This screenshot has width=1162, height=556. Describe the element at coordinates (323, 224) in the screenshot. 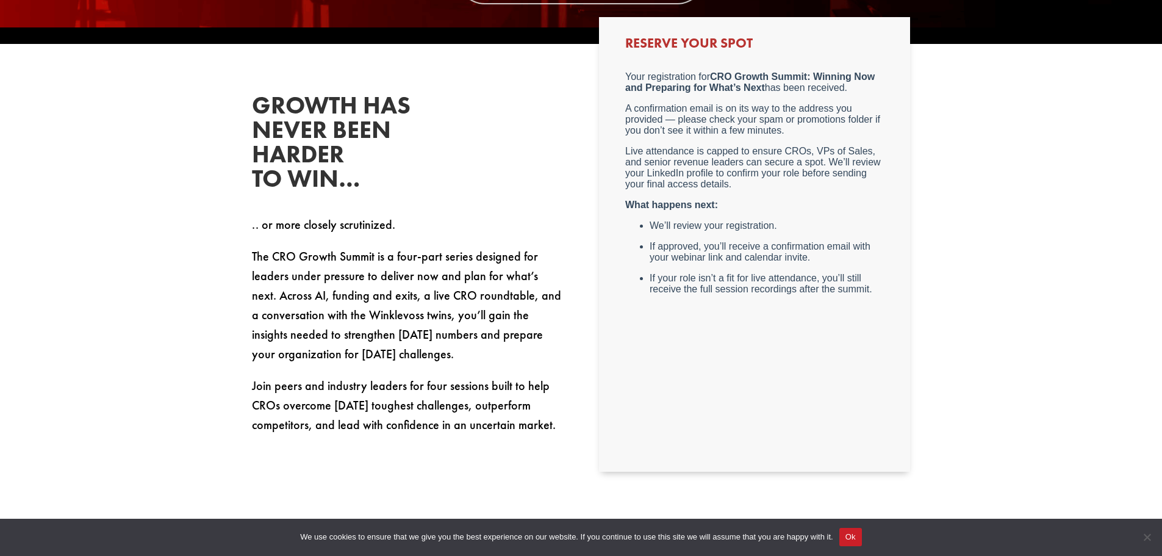

I see `span: .. or more closely scrutinized.` at that location.